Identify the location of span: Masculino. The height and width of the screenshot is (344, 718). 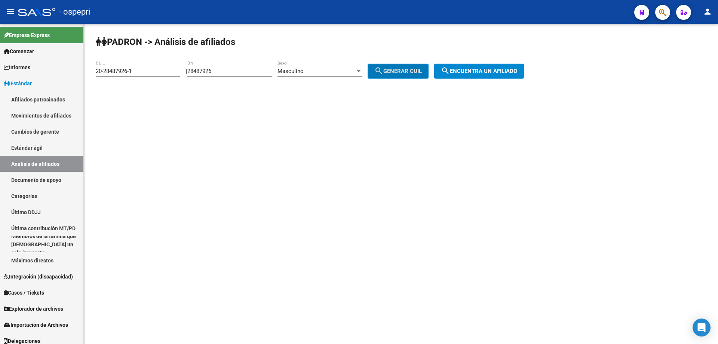
(291, 71).